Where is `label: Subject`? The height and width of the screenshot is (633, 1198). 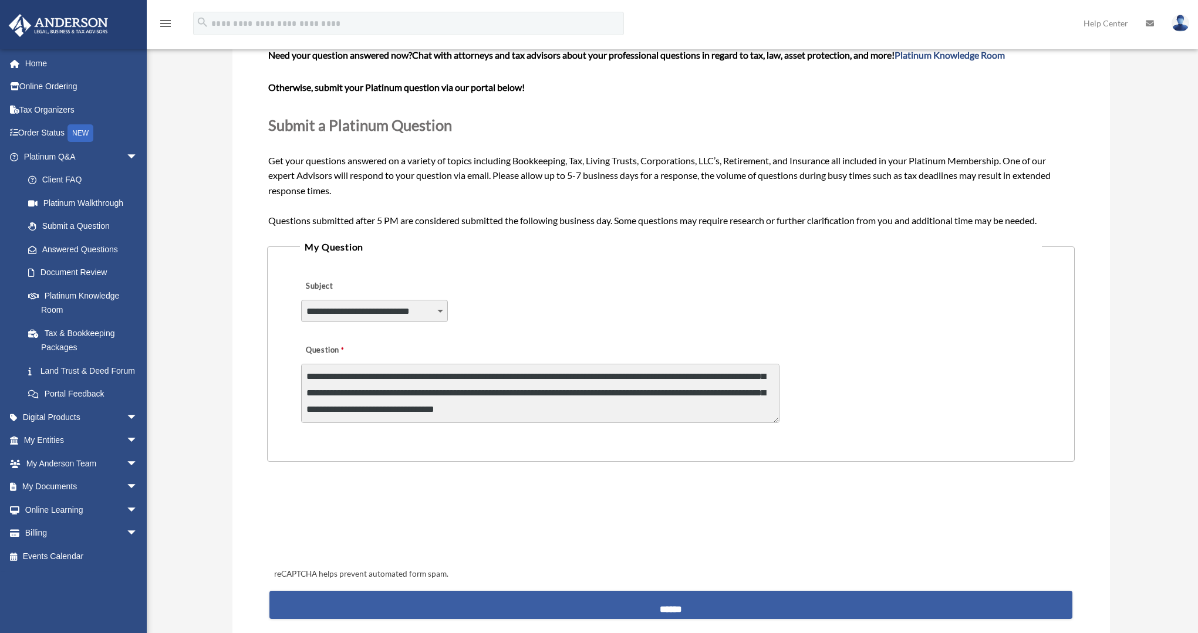
label: Subject is located at coordinates (357, 286).